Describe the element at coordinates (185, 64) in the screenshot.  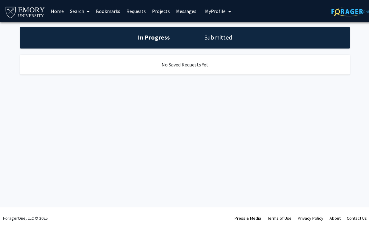
I see `div: No Saved Requests Yet` at that location.